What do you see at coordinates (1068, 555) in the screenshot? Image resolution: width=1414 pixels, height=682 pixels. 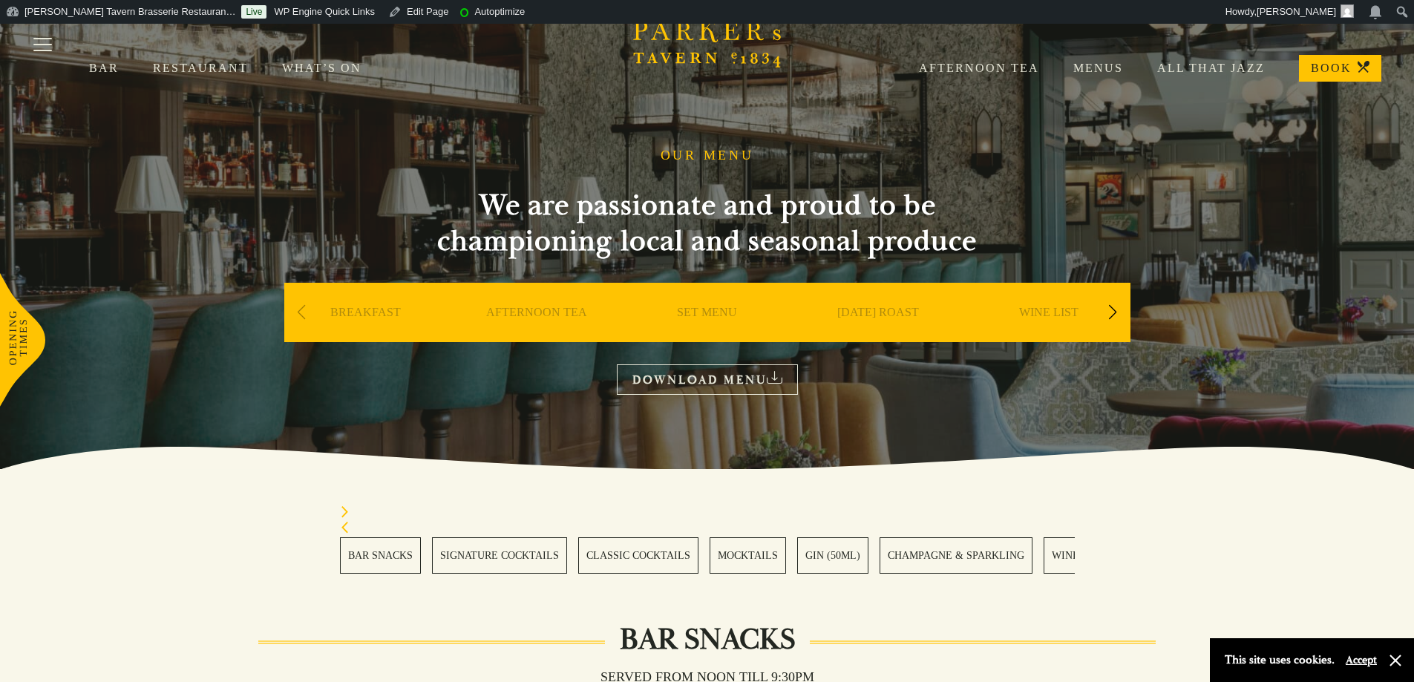 I see `a: 7 / 28` at bounding box center [1068, 555].